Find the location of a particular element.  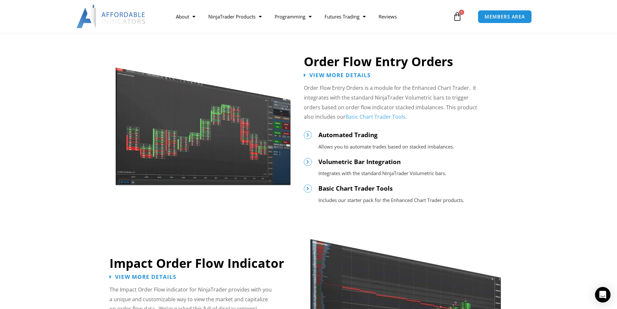

span: 0 is located at coordinates (462, 12).